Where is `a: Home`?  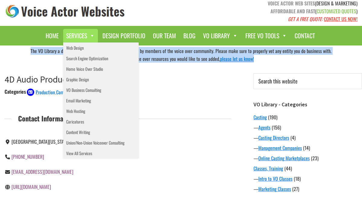
a: Home is located at coordinates (52, 36).